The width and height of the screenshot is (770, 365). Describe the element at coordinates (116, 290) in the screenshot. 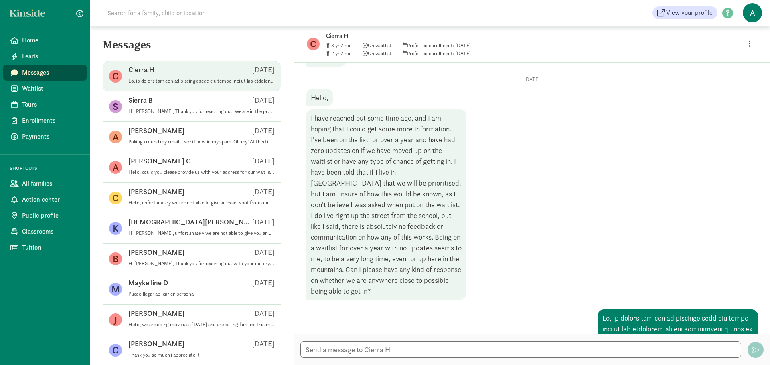

I see `figure: M` at that location.